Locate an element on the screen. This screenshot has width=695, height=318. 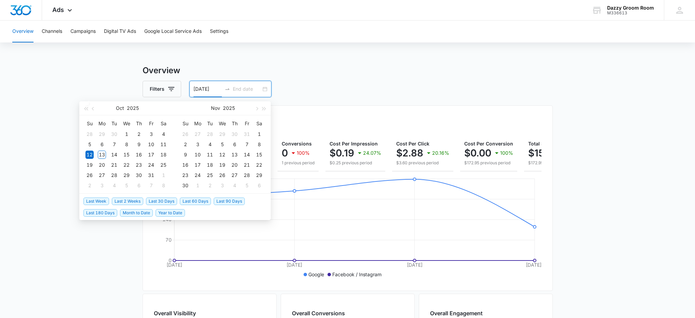
p: 0 is located at coordinates (285, 153).